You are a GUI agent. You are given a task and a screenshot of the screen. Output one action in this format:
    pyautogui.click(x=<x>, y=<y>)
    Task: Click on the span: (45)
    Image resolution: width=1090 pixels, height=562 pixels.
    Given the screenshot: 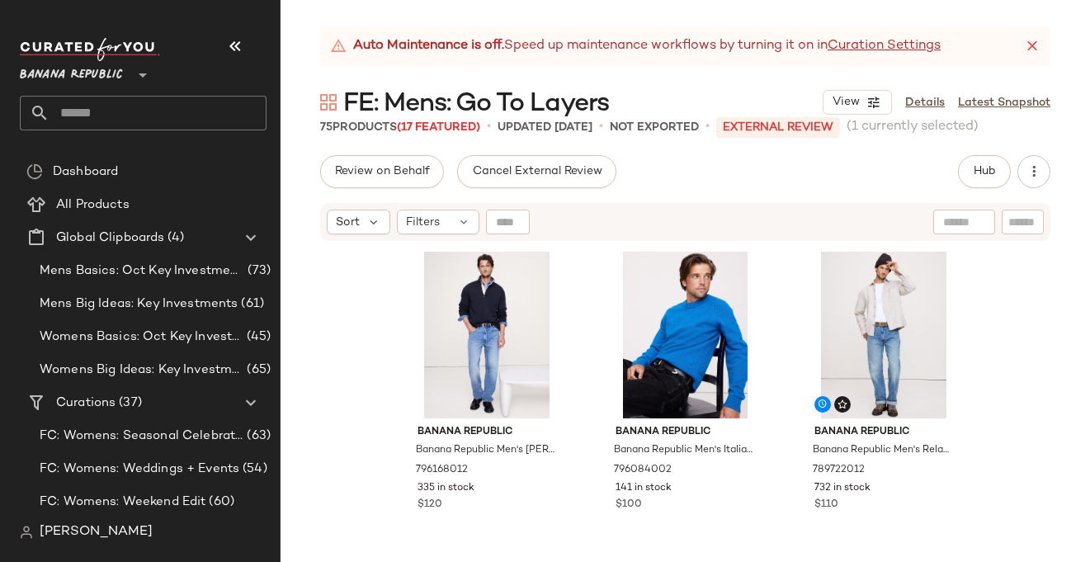 What is the action you would take?
    pyautogui.click(x=257, y=337)
    